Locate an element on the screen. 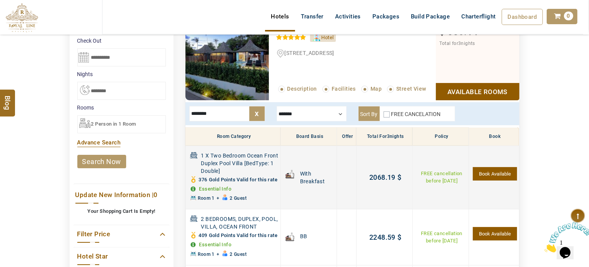 This screenshot has height=267, width=589. span: 2068.19 is located at coordinates (382, 177).